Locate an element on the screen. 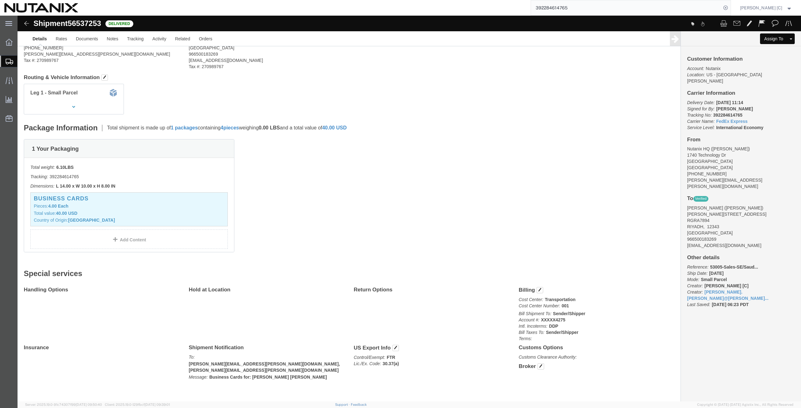 This screenshot has height=408, width=801. span: Server: 2025.19.0-91c74307f99 is located at coordinates (64, 405).